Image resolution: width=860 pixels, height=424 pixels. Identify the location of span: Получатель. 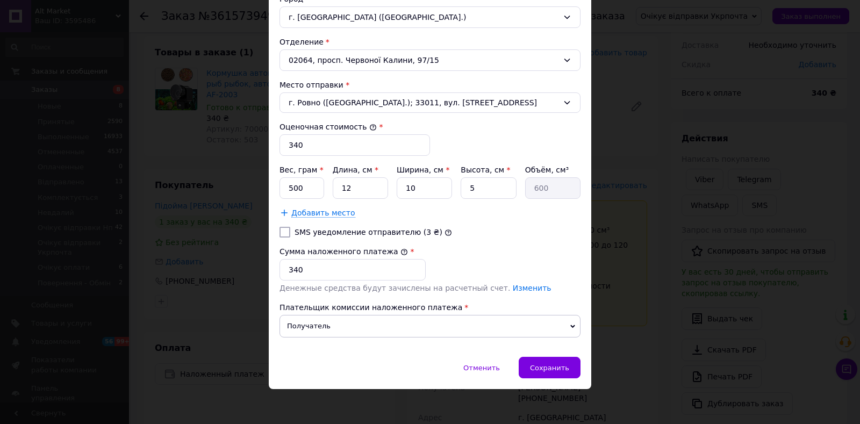
(430, 326).